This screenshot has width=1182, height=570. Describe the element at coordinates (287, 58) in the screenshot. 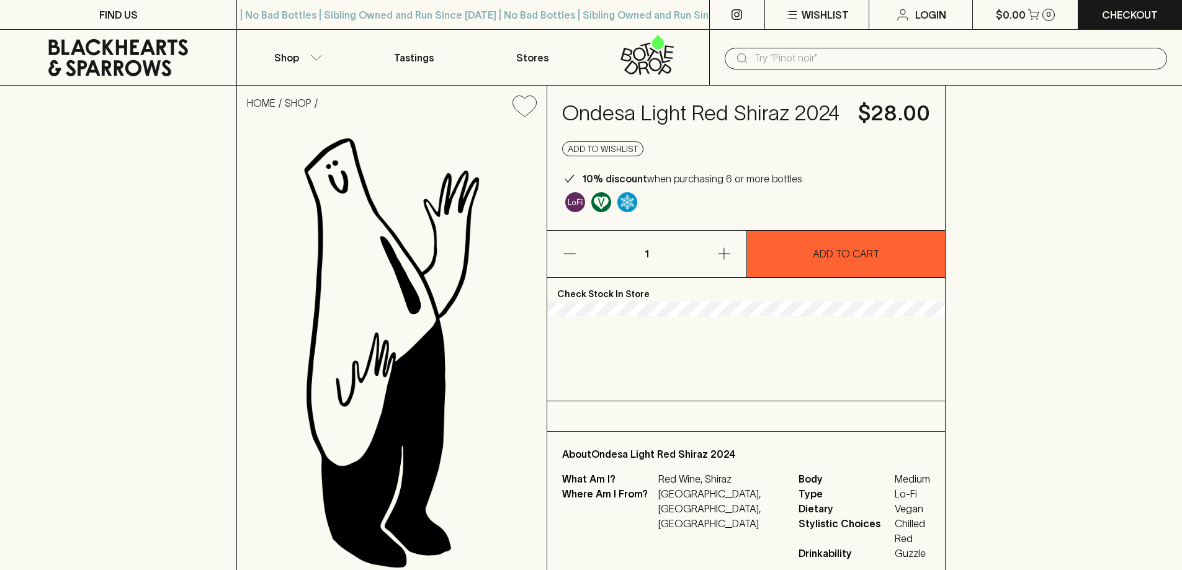

I see `p: Shop` at that location.